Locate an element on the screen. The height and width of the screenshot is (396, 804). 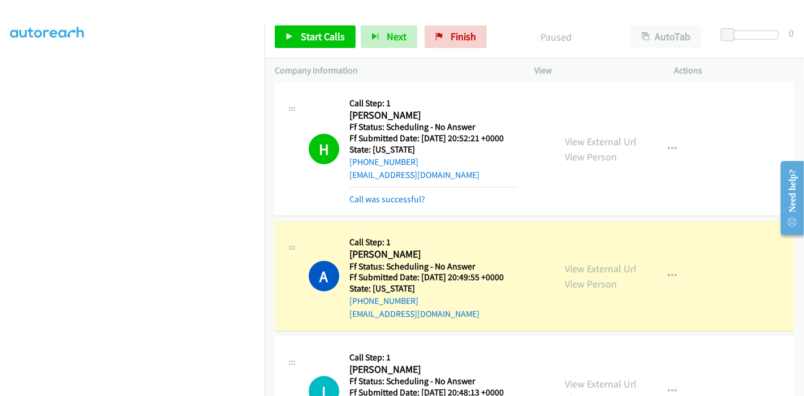
div: Delay between calls (in seconds) is located at coordinates (752, 35).